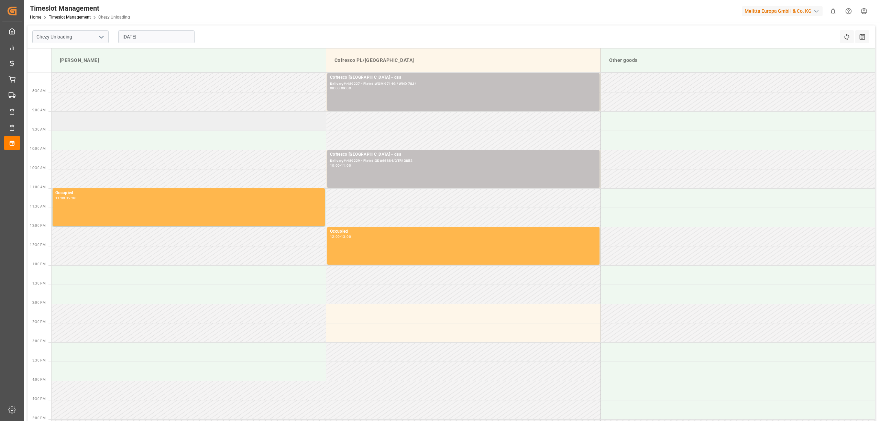 The width and height of the screenshot is (880, 421). I want to click on span: 9:00 AM, so click(39, 110).